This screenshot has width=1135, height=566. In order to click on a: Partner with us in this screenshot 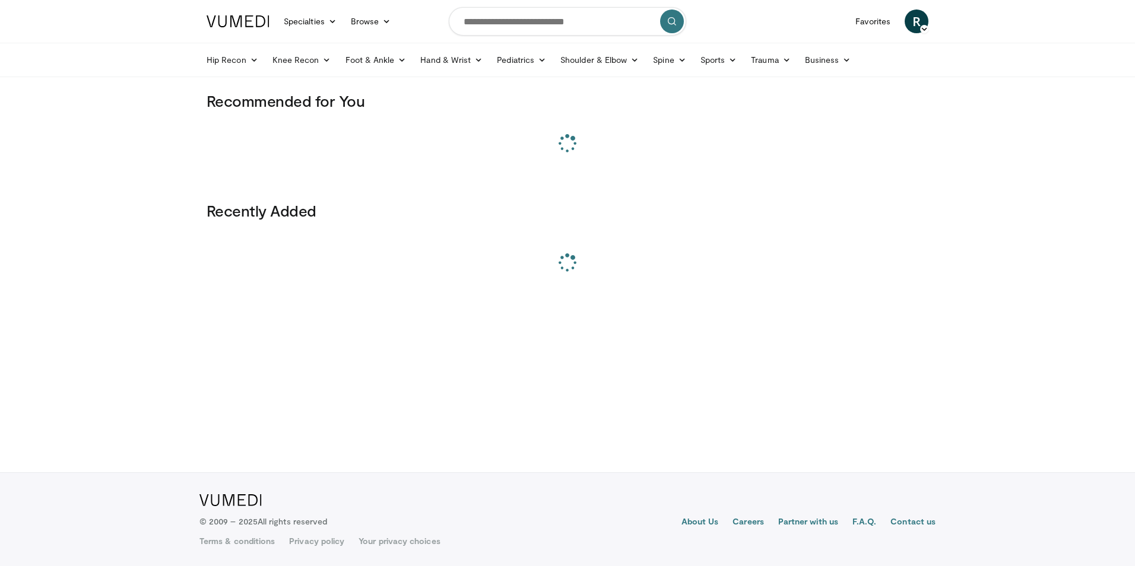, I will do `click(808, 523)`.